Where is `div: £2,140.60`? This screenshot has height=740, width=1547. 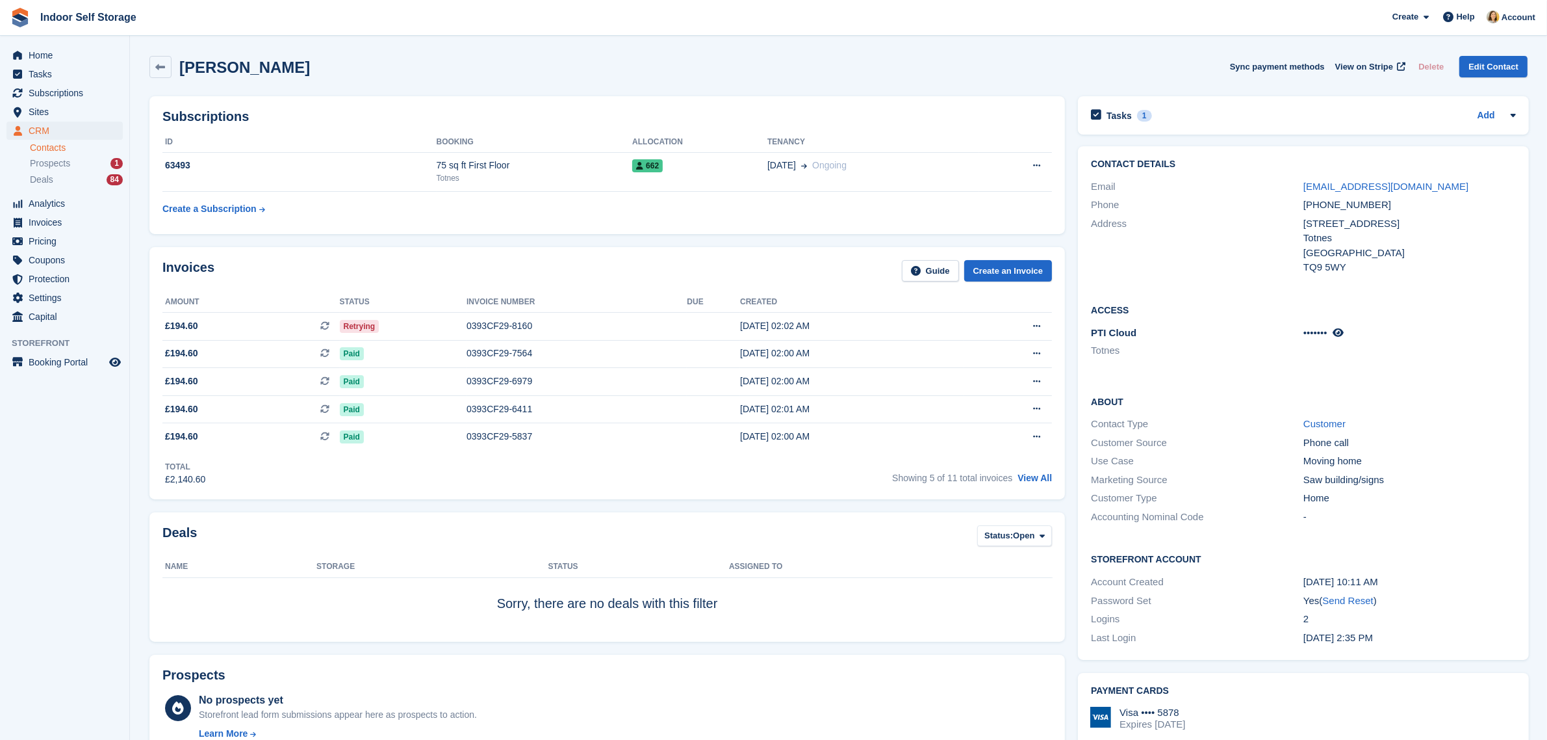 div: £2,140.60 is located at coordinates (185, 479).